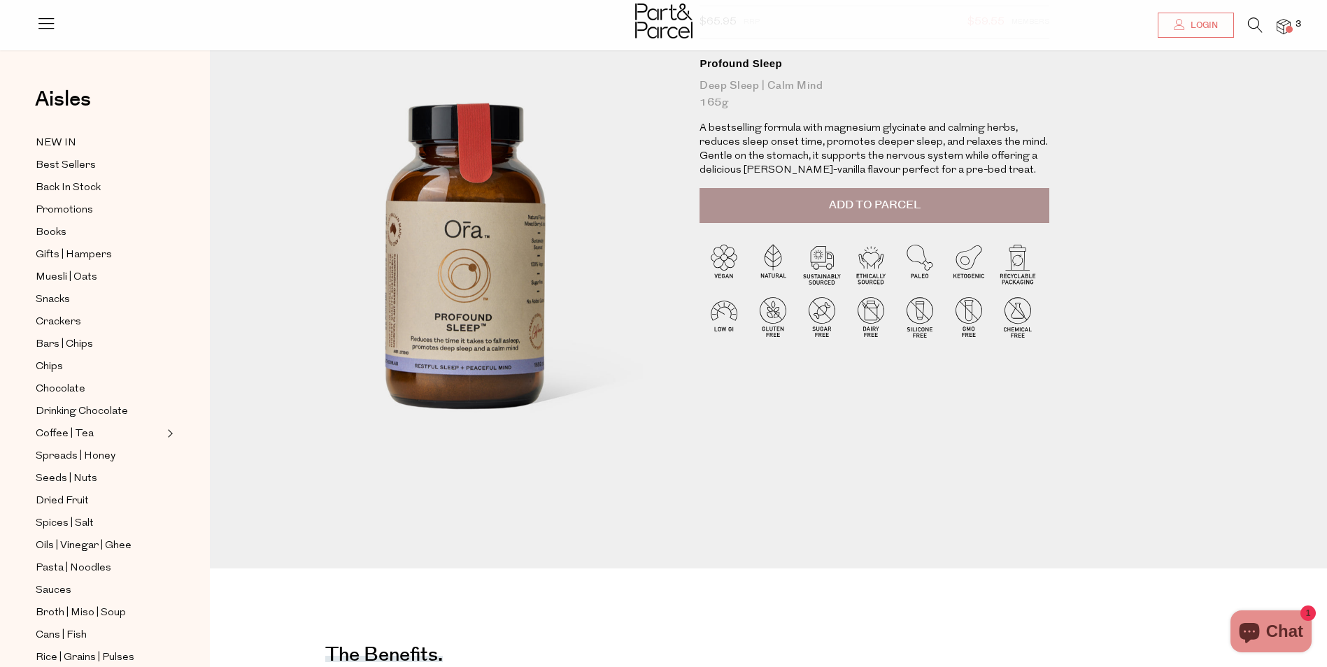 This screenshot has height=667, width=1327. Describe the element at coordinates (871, 264) in the screenshot. I see `img: P_P-ICONS-Live_Bec_V11_Ethically_Sourced.svg` at that location.